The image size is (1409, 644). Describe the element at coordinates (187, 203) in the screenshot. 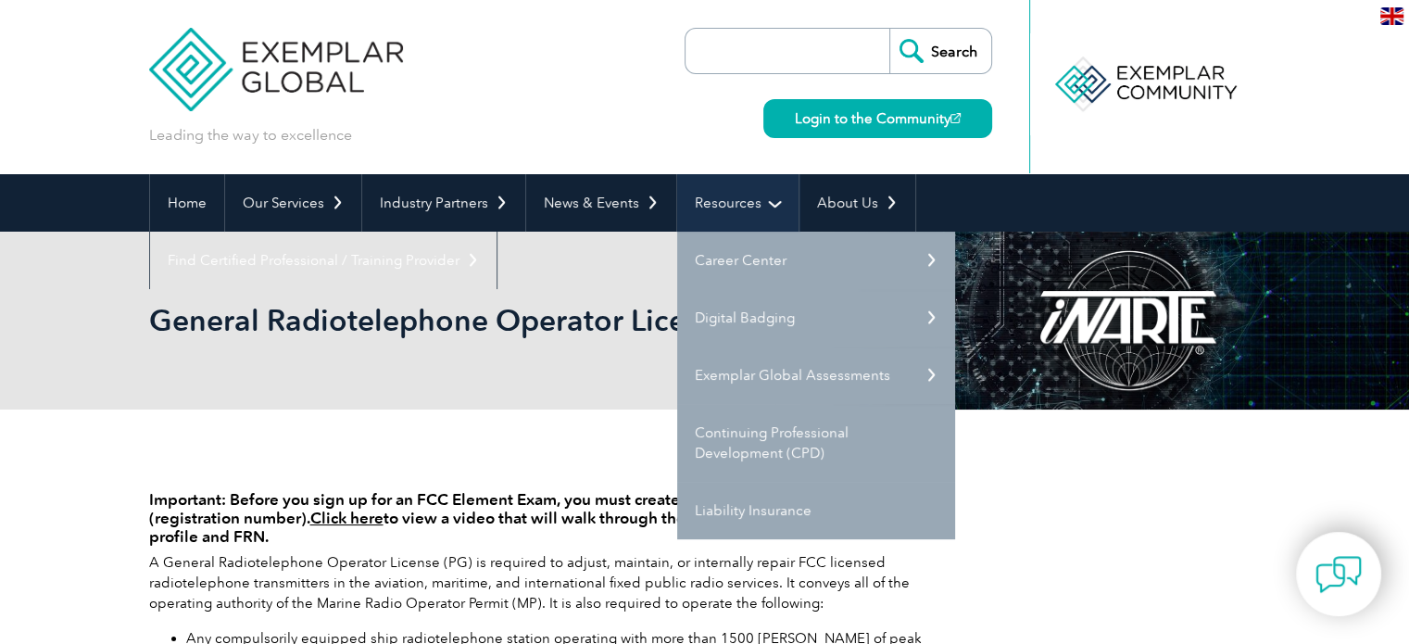

I see `a: Home` at that location.